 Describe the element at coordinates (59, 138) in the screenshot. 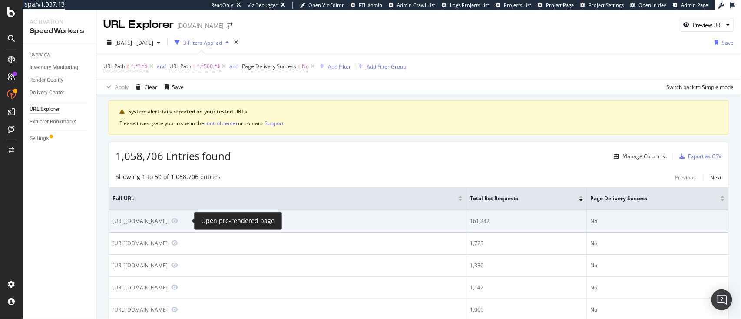

I see `a: Settings` at that location.